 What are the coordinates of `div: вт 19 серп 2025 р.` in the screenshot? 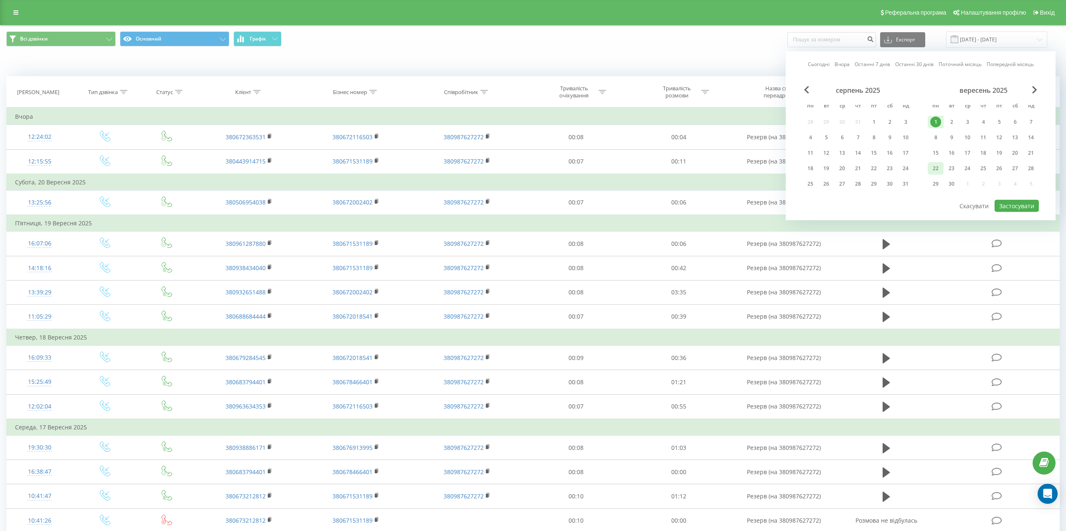 It's located at (826, 168).